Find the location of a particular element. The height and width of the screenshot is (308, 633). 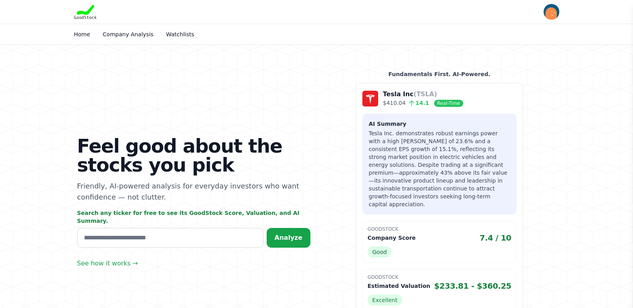

img: invitee is located at coordinates (551, 12).